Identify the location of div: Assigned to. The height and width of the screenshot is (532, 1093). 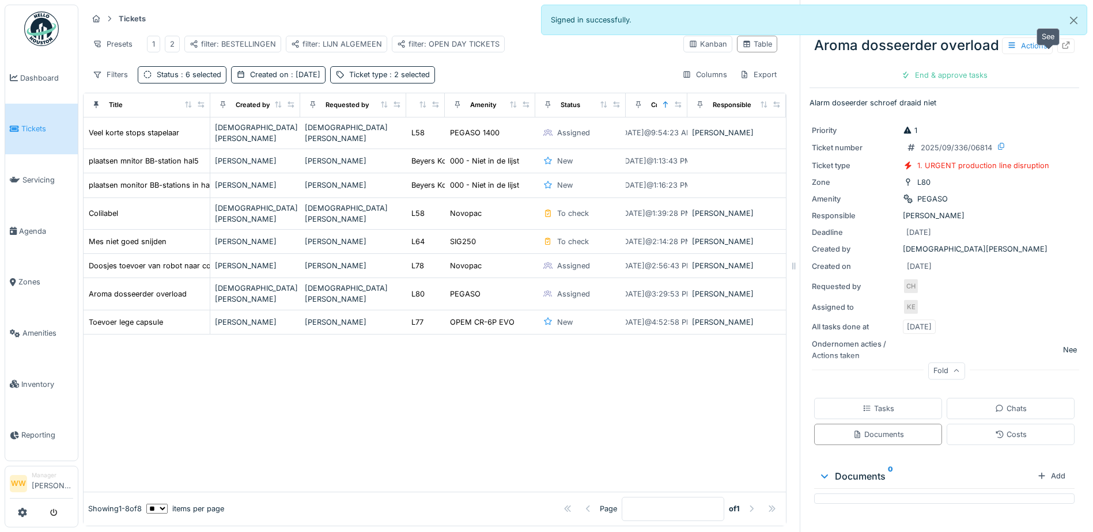
(855, 307).